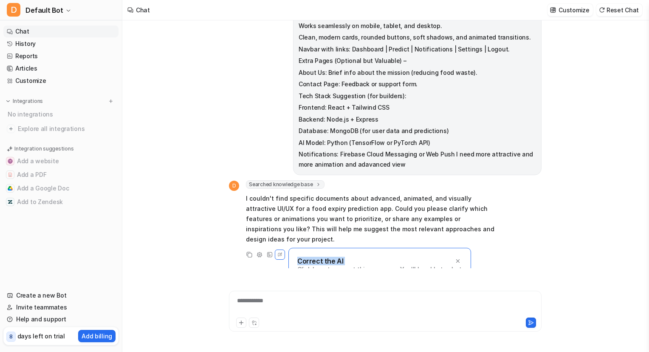 This screenshot has height=352, width=649. Describe the element at coordinates (570, 10) in the screenshot. I see `button: Customize` at that location.